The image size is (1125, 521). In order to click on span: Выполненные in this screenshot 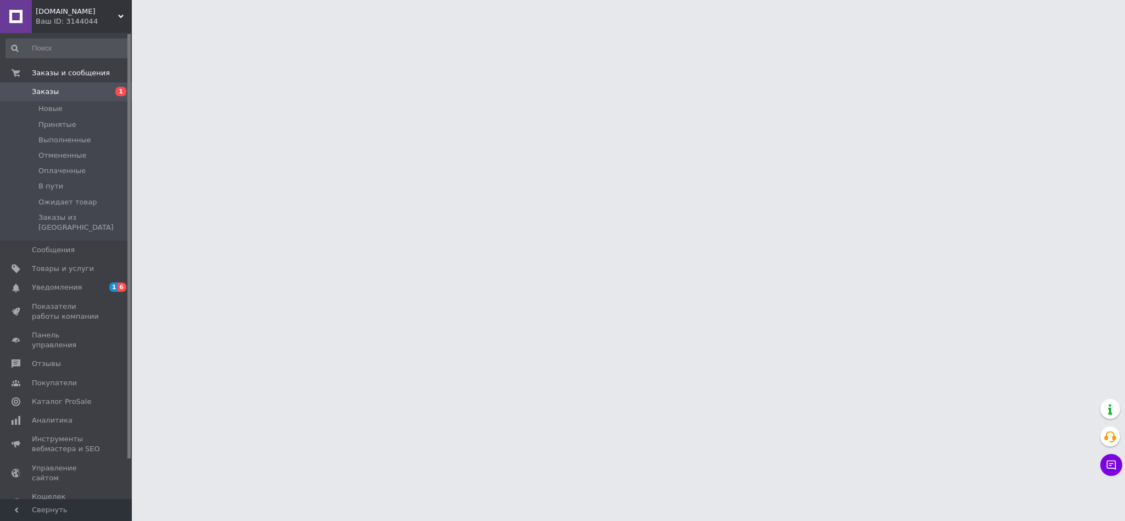, I will do `click(65, 140)`.